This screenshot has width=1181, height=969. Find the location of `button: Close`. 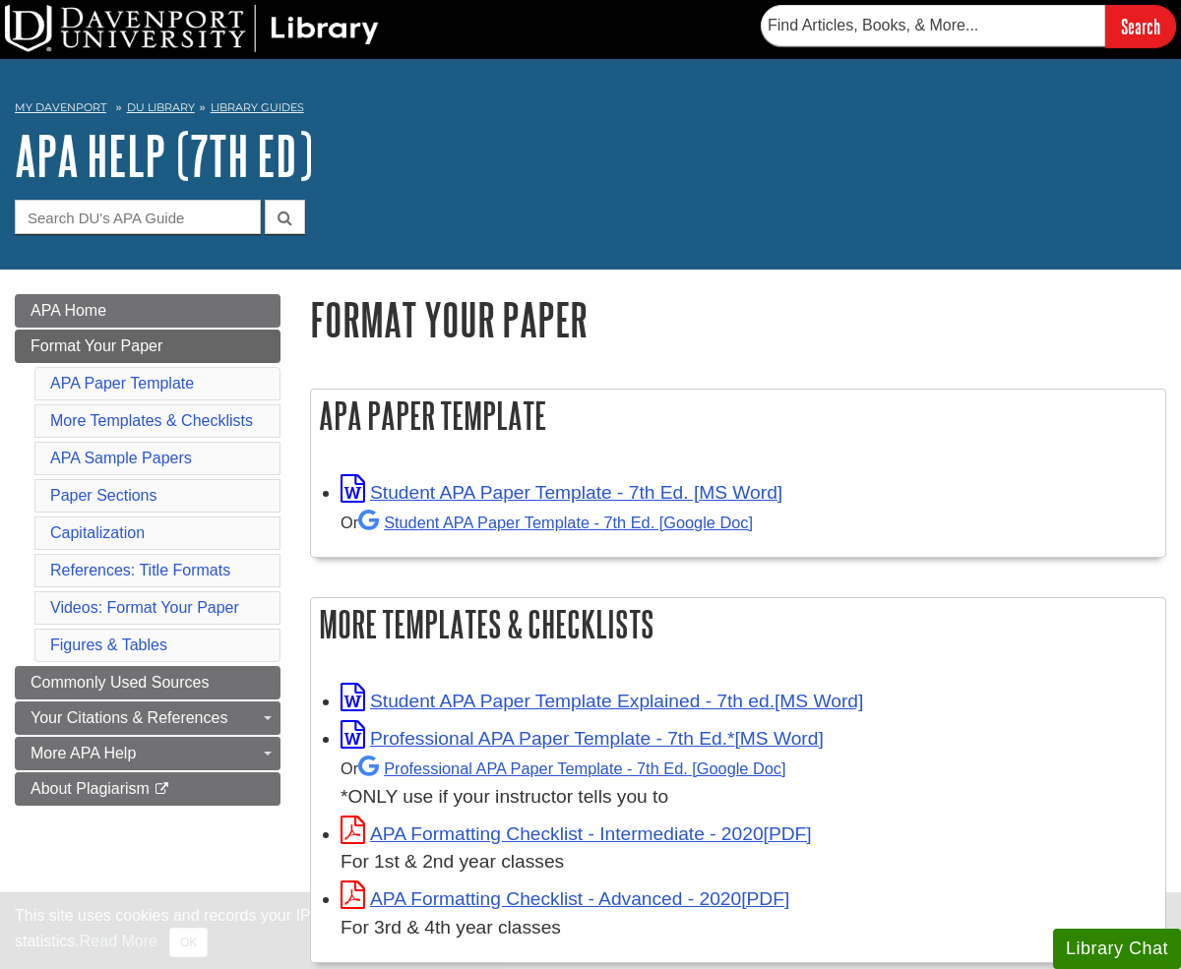

button: Close is located at coordinates (188, 943).